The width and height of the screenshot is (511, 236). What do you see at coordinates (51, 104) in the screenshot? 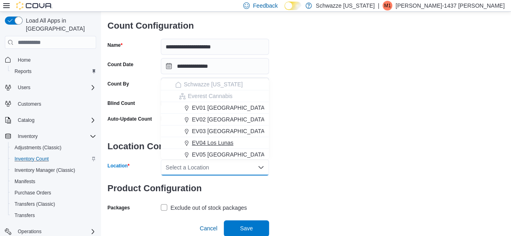
I see `button: Customers` at bounding box center [51, 104].